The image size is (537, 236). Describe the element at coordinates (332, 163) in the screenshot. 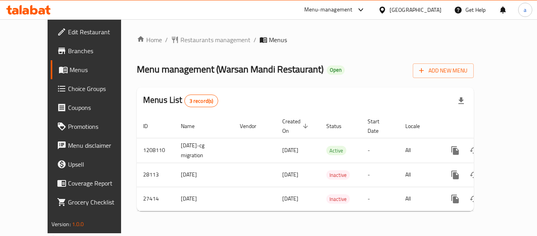

I see `table: enhanced table` at that location.